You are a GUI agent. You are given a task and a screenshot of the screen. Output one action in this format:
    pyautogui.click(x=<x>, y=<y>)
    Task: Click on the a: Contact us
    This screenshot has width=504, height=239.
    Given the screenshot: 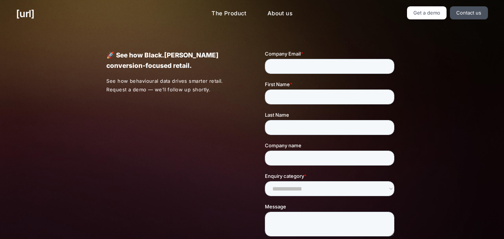 What is the action you would take?
    pyautogui.click(x=469, y=13)
    